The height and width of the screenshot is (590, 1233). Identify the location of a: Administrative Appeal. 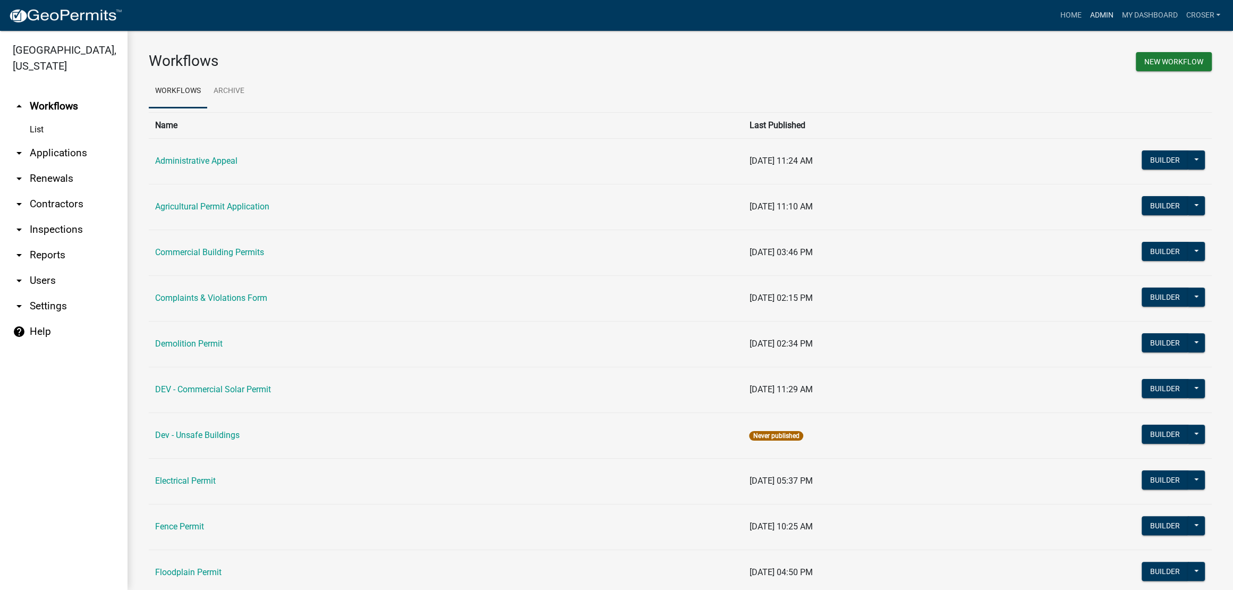
(196, 160).